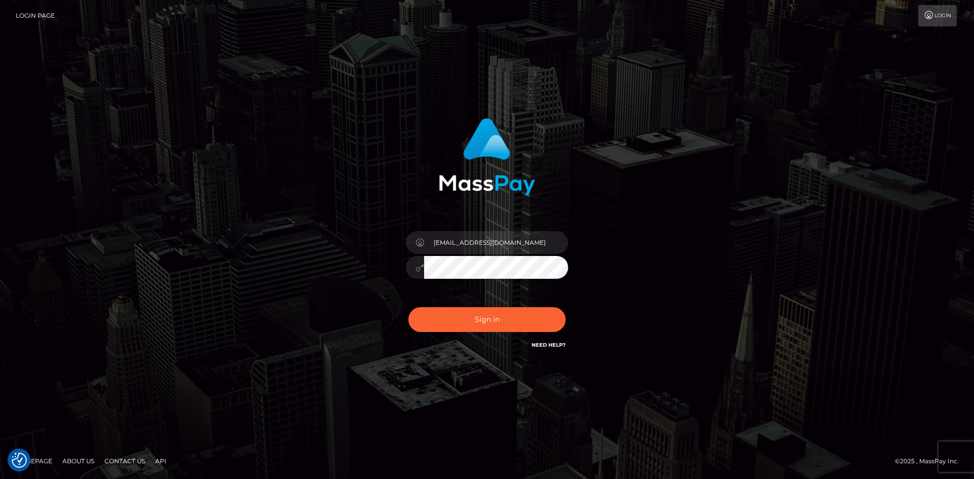 This screenshot has width=974, height=479. Describe the element at coordinates (487, 320) in the screenshot. I see `button: Sign in` at that location.